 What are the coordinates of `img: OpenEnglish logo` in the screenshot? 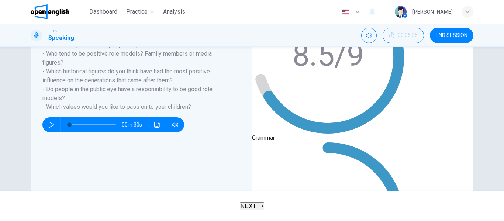 It's located at (50, 12).